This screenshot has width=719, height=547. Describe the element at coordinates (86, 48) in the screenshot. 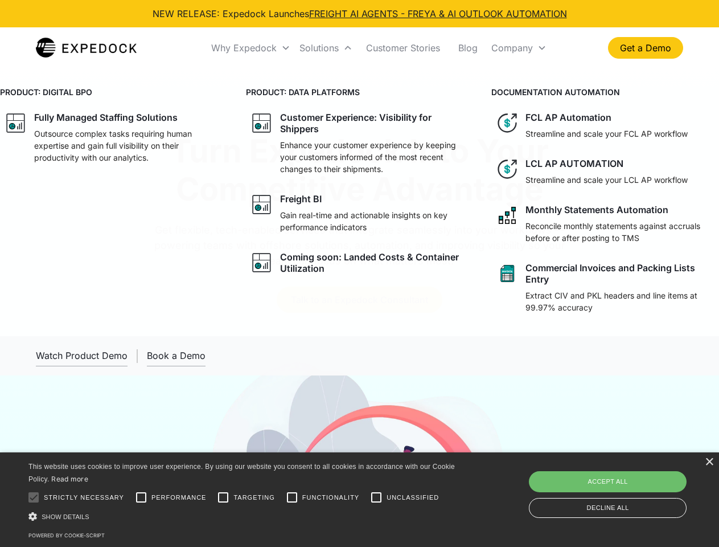

I see `img: Expedock Logo` at that location.